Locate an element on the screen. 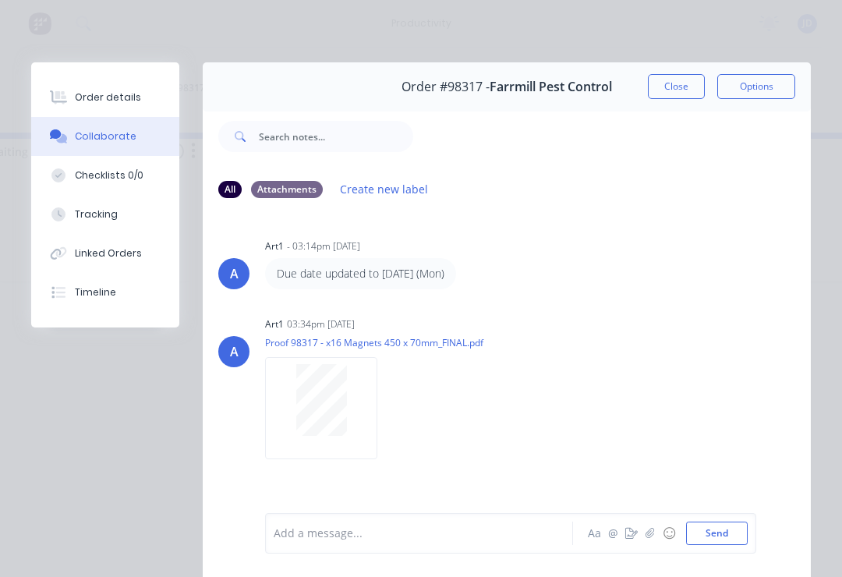 This screenshot has height=577, width=842. div: All is located at coordinates (230, 189).